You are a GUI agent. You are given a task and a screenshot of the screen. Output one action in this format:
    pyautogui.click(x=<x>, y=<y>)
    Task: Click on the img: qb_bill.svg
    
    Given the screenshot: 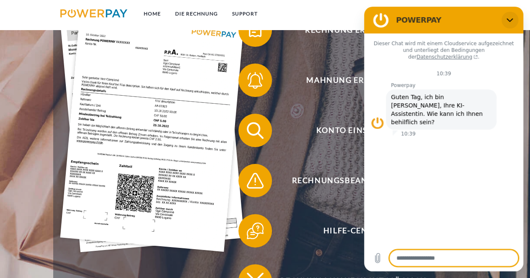 What is the action you would take?
    pyautogui.click(x=255, y=30)
    